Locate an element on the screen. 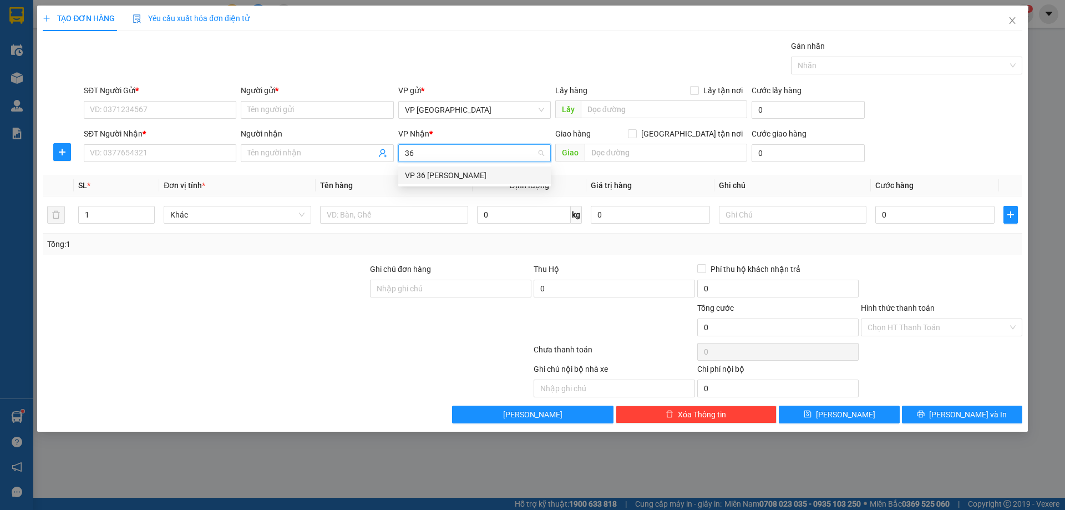 Image resolution: width=1065 pixels, height=510 pixels. span: printer is located at coordinates (921, 414).